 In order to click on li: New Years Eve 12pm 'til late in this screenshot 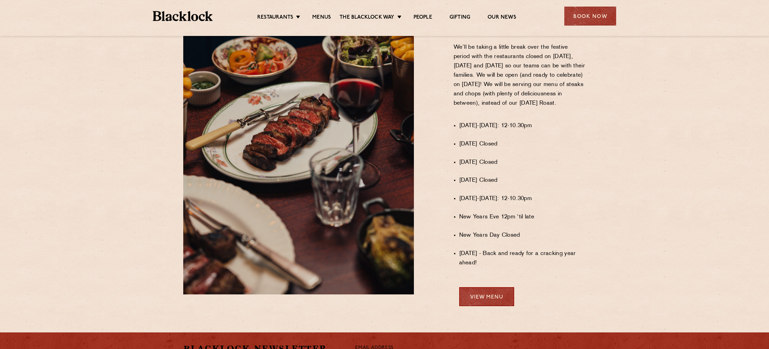, I will do `click(522, 217)`.